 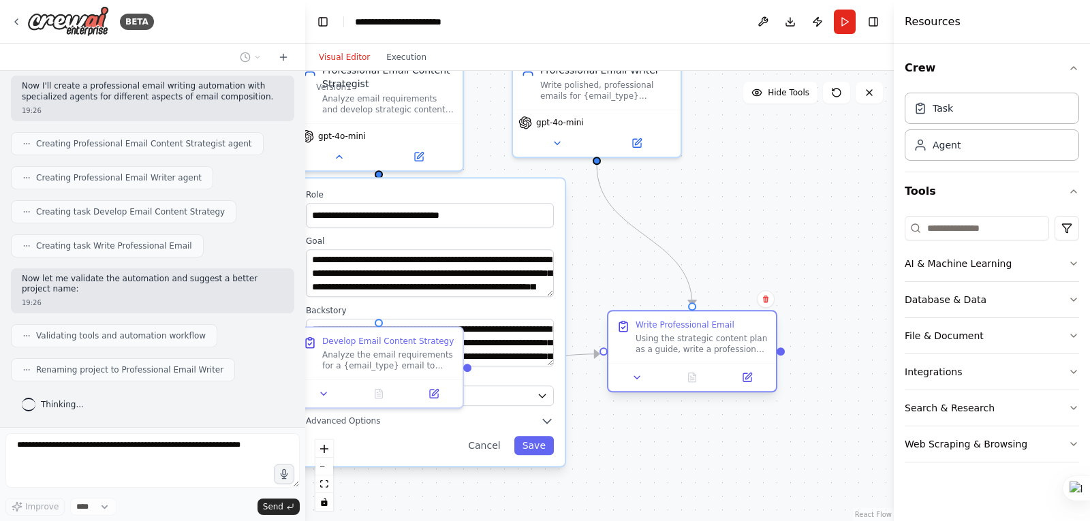 I want to click on button: Delete node, so click(x=766, y=299).